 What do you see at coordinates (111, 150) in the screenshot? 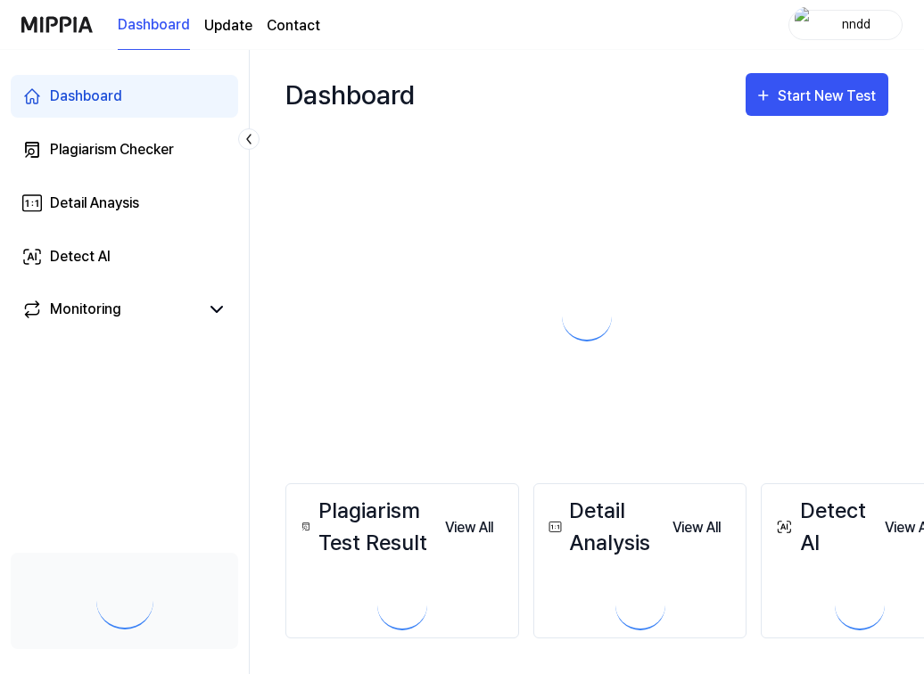
I see `div: Plagiarism Checker` at bounding box center [111, 150].